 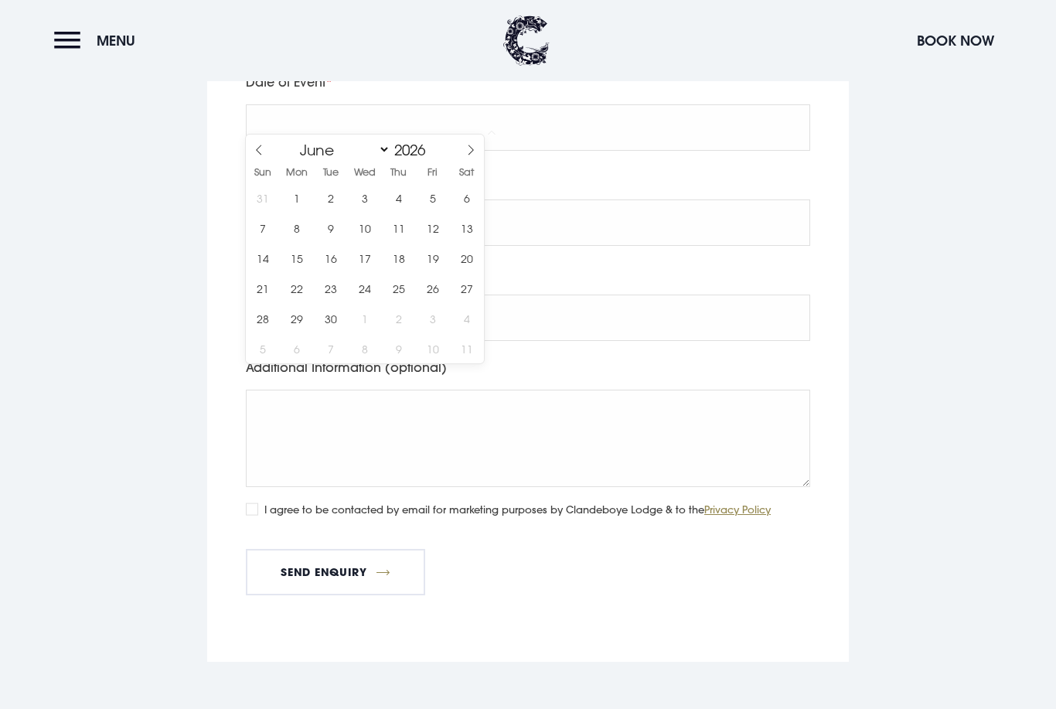 What do you see at coordinates (466, 197) in the screenshot?
I see `span: June 6, 2026` at bounding box center [466, 197].